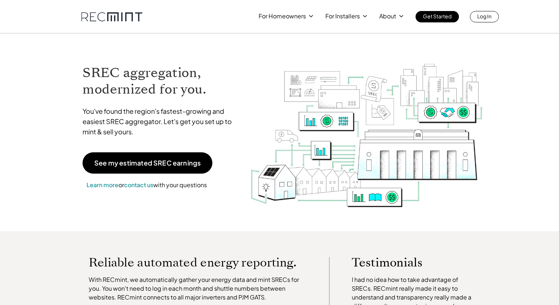 Image resolution: width=559 pixels, height=305 pixels. What do you see at coordinates (102, 184) in the screenshot?
I see `span: Learn more` at bounding box center [102, 184].